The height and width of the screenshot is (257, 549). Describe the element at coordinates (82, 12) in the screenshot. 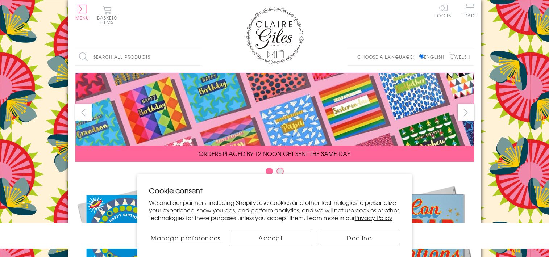

I see `button: Menu` at that location.